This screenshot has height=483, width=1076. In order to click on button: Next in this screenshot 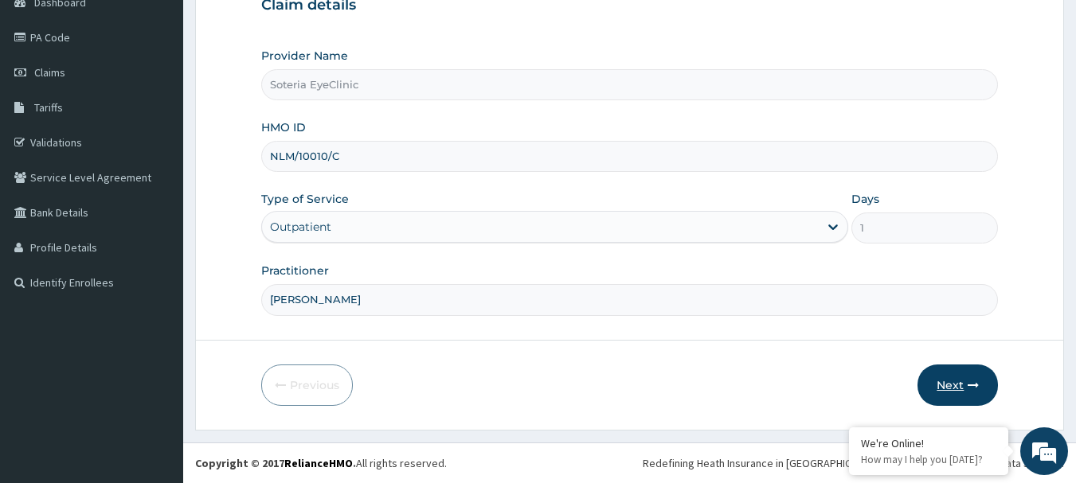, I will do `click(957, 385)`.